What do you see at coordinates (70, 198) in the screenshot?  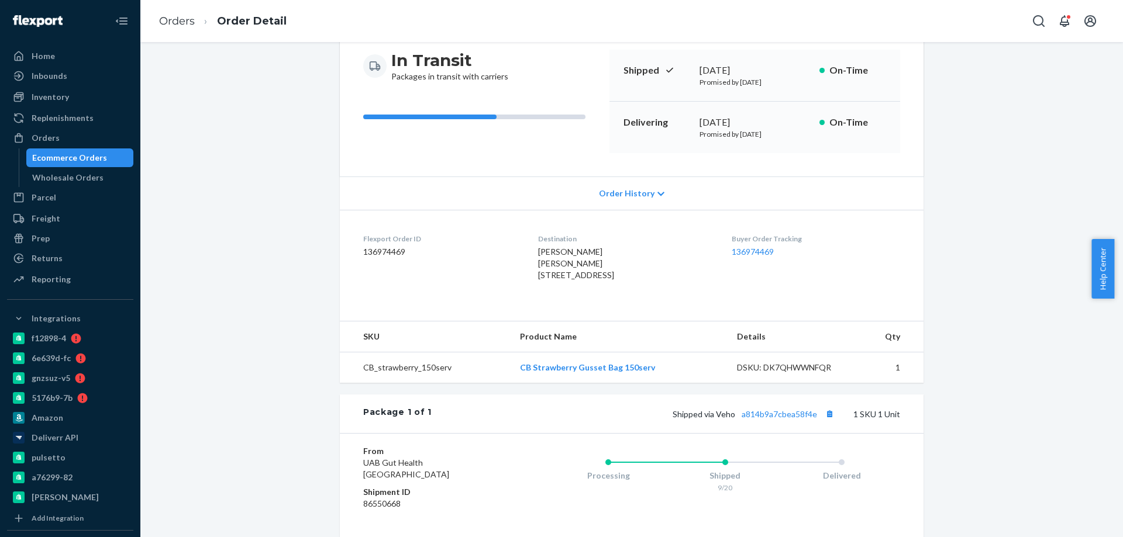 I see `a: Parcel` at bounding box center [70, 198].